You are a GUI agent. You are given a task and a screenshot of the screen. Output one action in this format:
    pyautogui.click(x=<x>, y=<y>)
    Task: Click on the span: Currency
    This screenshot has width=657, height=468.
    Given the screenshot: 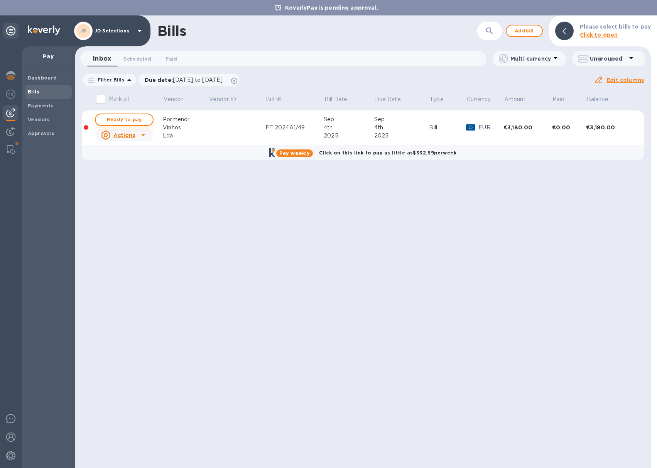 What is the action you would take?
    pyautogui.click(x=479, y=99)
    